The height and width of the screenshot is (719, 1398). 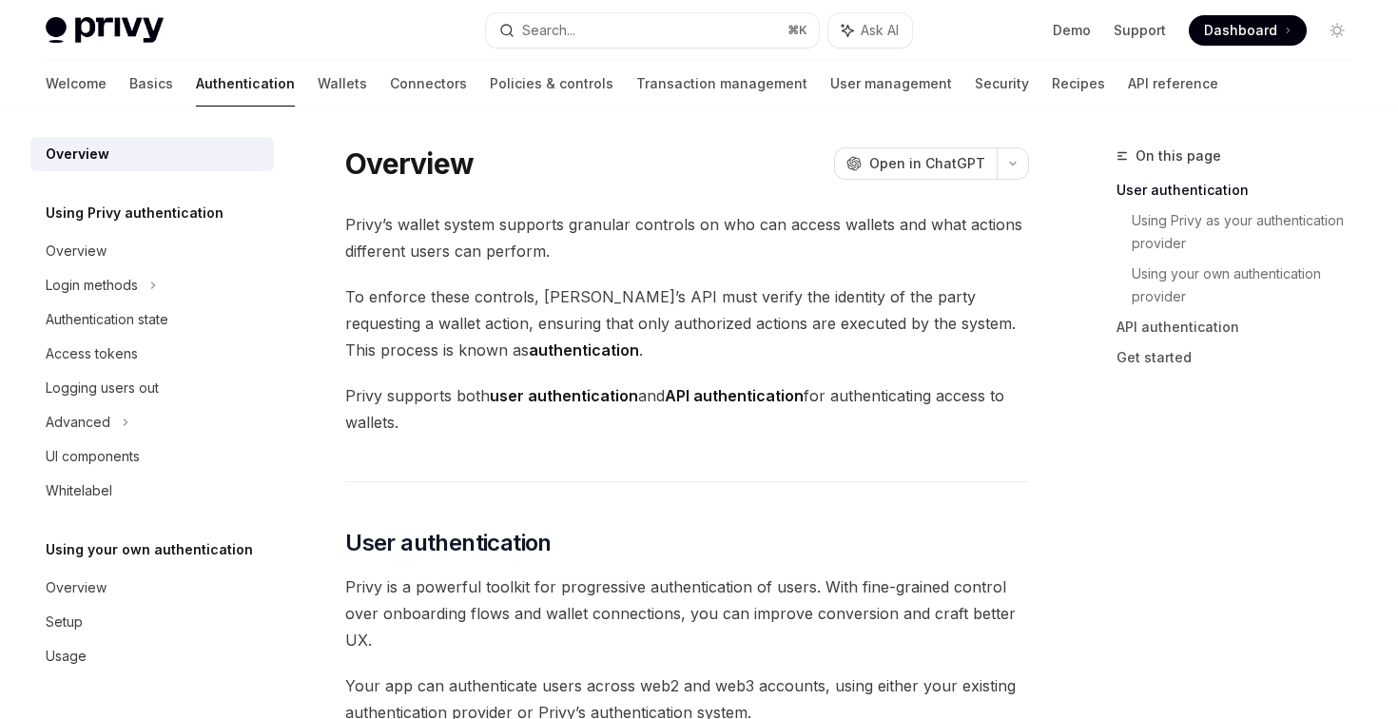 I want to click on div: Authentication state, so click(x=107, y=320).